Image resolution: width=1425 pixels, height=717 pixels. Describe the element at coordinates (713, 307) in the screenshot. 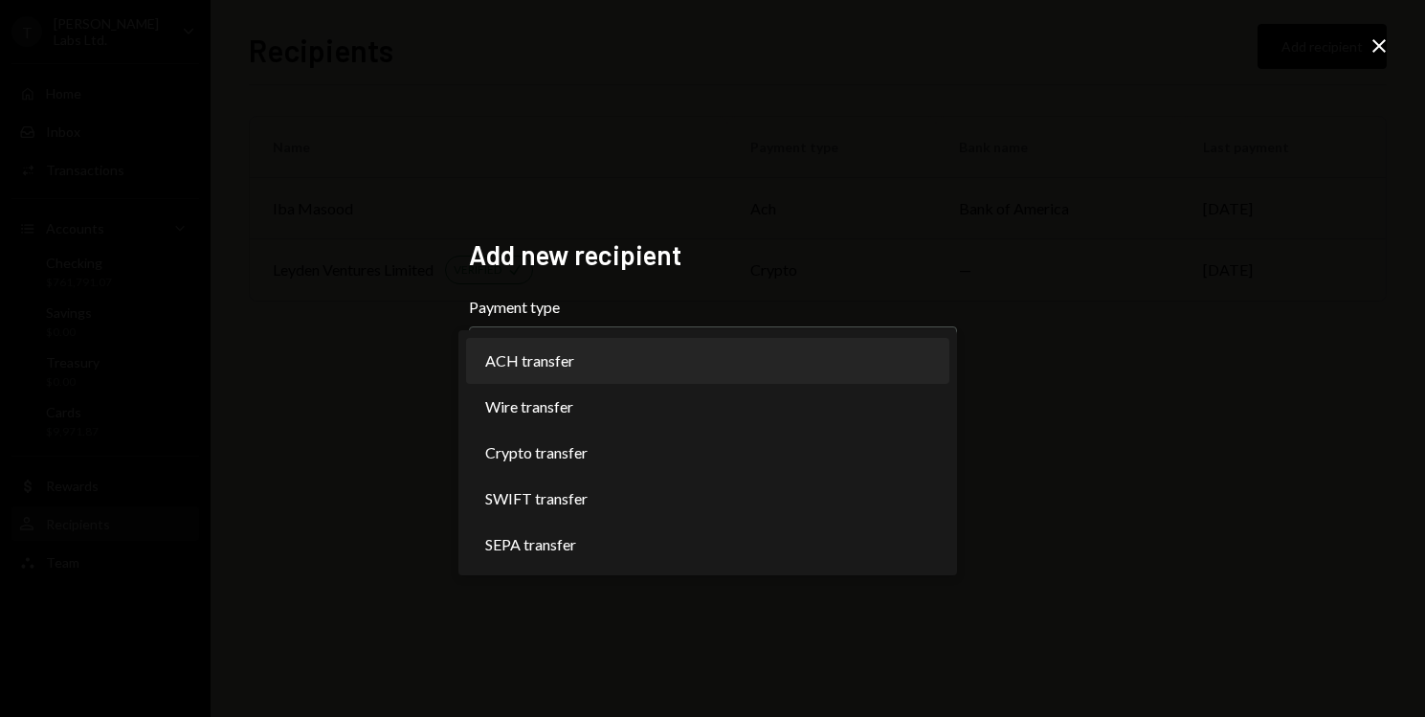

I see `label: Payment type` at that location.